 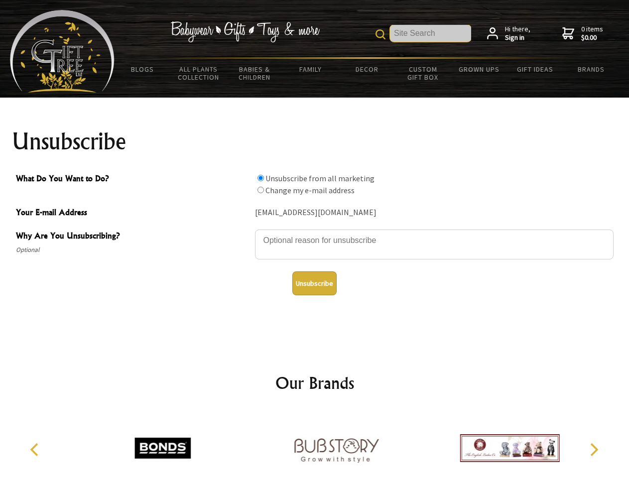 I want to click on span: Hi there,, so click(x=517, y=33).